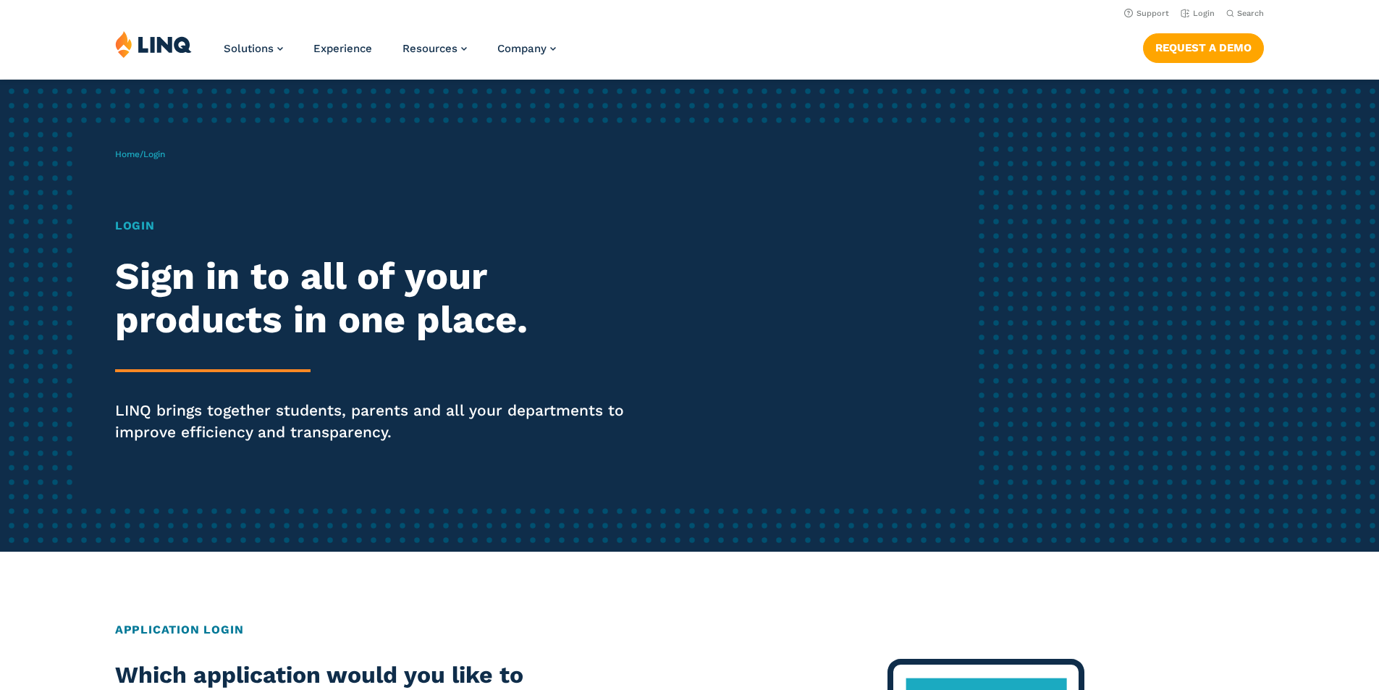  Describe the element at coordinates (127, 154) in the screenshot. I see `a: Home` at that location.